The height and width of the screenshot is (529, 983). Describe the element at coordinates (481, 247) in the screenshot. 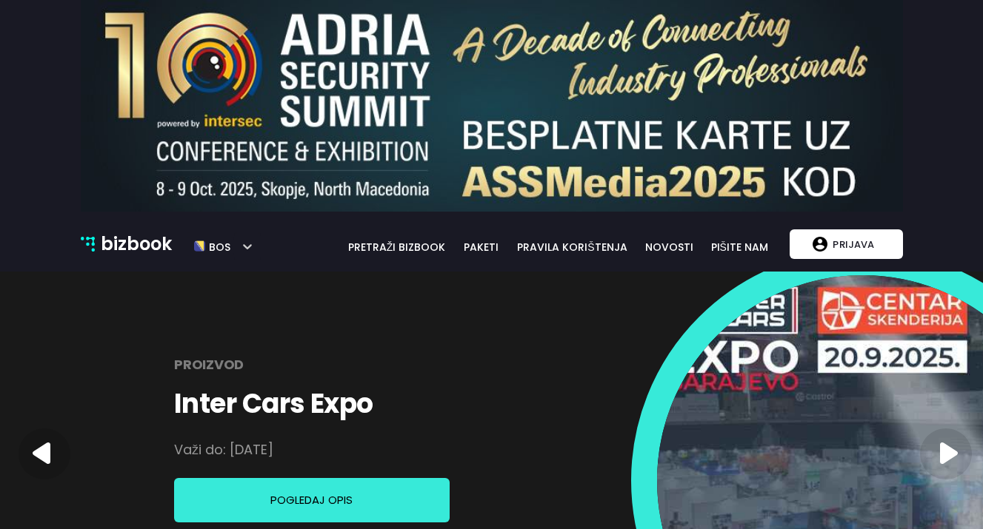

I see `a: paketi` at that location.